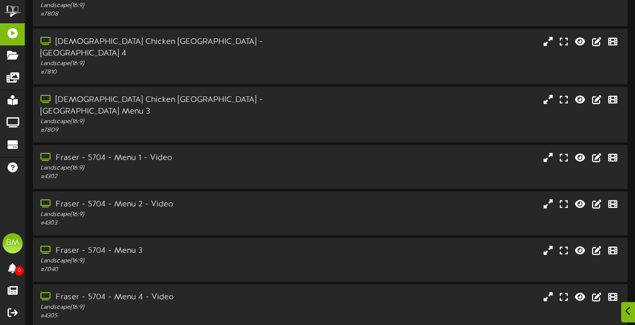 This screenshot has width=635, height=325. What do you see at coordinates (13, 243) in the screenshot?
I see `div: BM` at bounding box center [13, 243].